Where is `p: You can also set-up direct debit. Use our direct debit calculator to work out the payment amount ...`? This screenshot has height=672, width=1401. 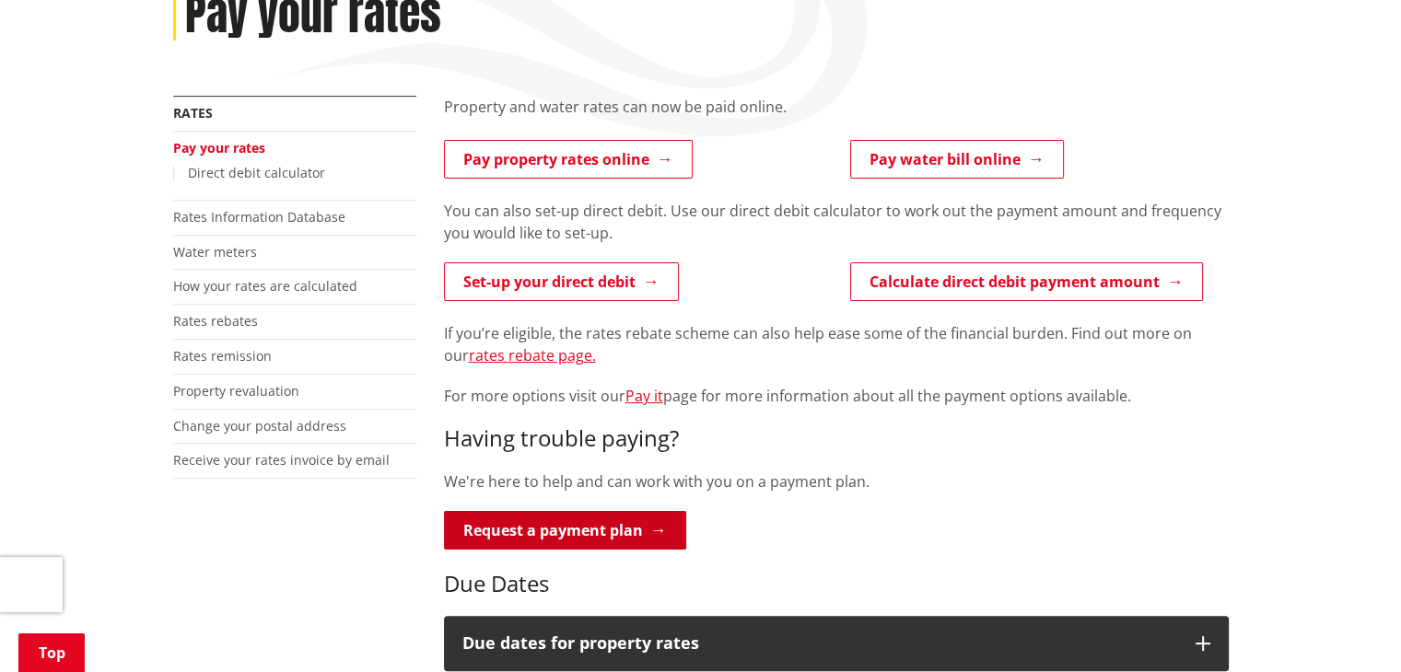
p: You can also set-up direct debit. Use our direct debit calculator to work out the payment amount ... is located at coordinates (836, 222).